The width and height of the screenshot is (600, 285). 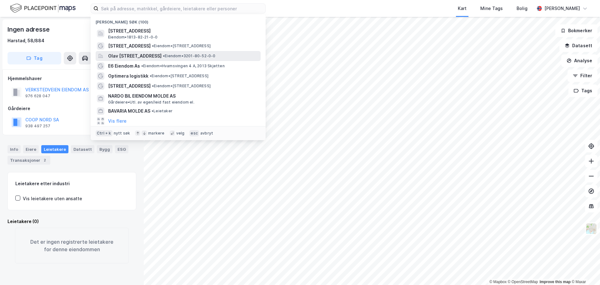 What do you see at coordinates (133, 37) in the screenshot?
I see `span: Eiendom • 1813-82-21-0-0` at bounding box center [133, 37].